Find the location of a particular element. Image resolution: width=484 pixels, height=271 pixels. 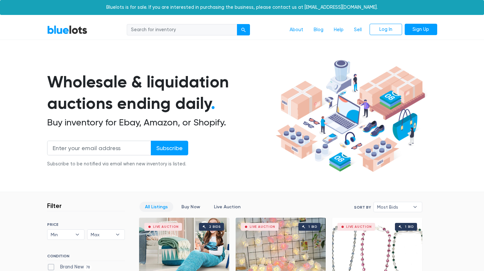

a: Sell is located at coordinates (358, 30).